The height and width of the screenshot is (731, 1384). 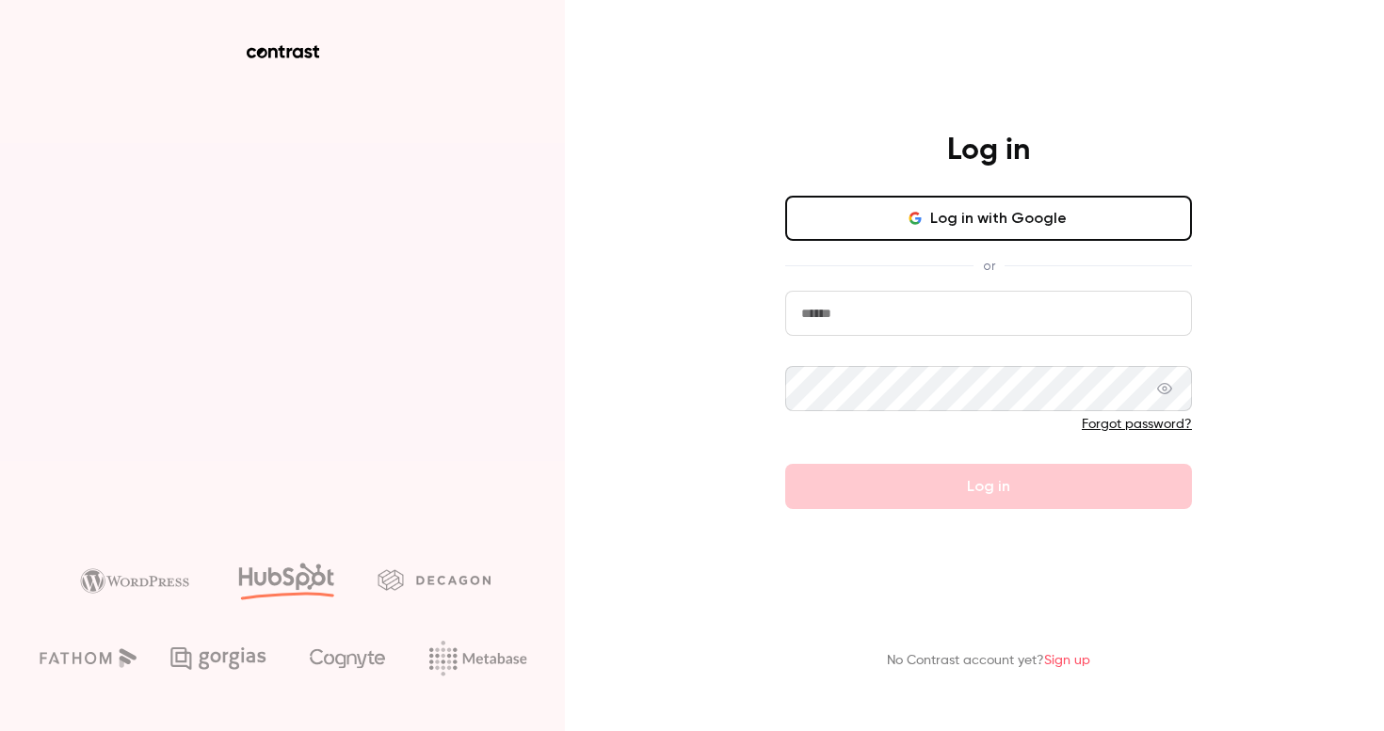 What do you see at coordinates (988, 661) in the screenshot?
I see `p: No Contrast account yet?` at bounding box center [988, 661].